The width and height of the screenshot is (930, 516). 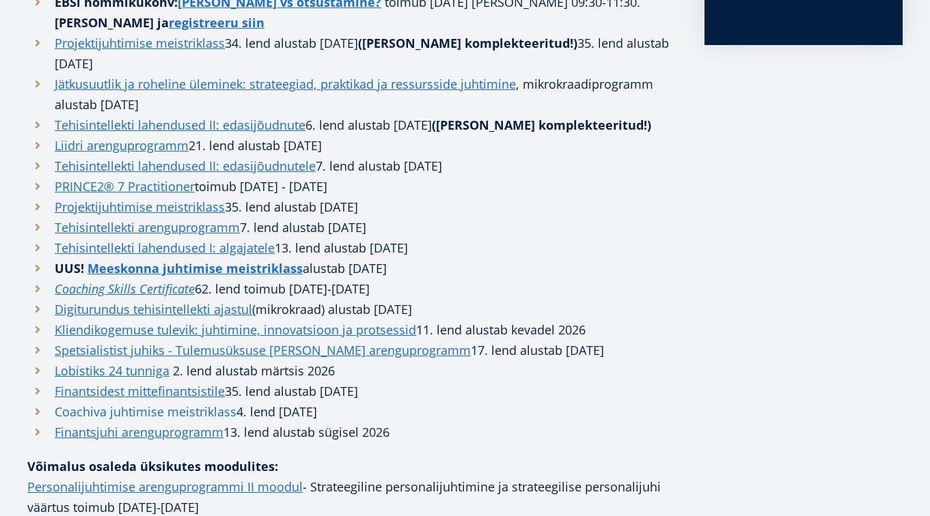 I want to click on a: registreeru siin, so click(x=217, y=23).